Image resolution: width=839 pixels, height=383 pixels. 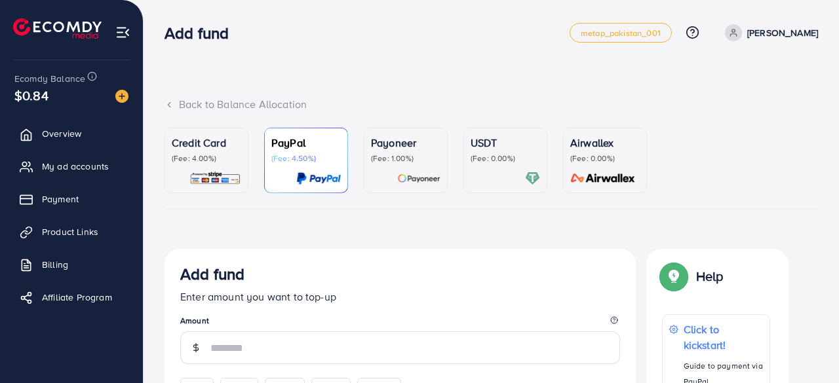 I want to click on p: USDT, so click(x=505, y=143).